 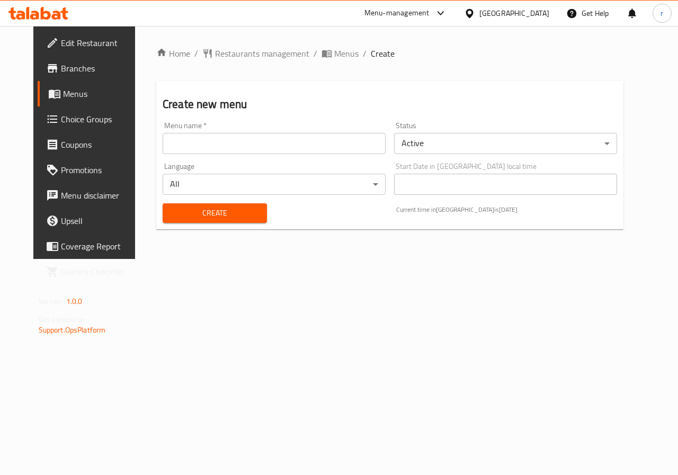 What do you see at coordinates (505, 143) in the screenshot?
I see `div: Active` at bounding box center [505, 143].